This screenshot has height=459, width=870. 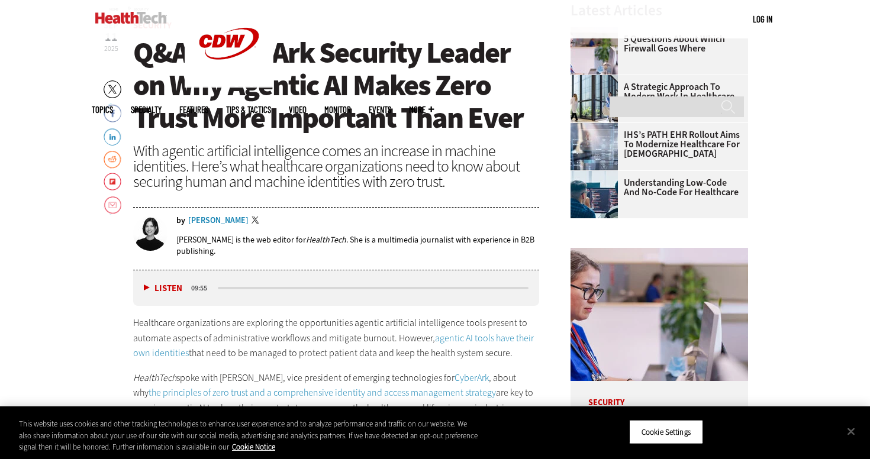 What do you see at coordinates (248, 435) in the screenshot?
I see `div: This website uses cookies and other tracking technologies to enhance user experience and to analy...` at bounding box center [248, 435].